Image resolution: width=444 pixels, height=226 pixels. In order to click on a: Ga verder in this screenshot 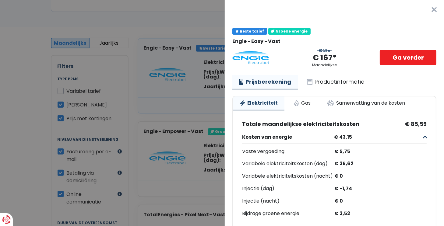, I will do `click(408, 58)`.